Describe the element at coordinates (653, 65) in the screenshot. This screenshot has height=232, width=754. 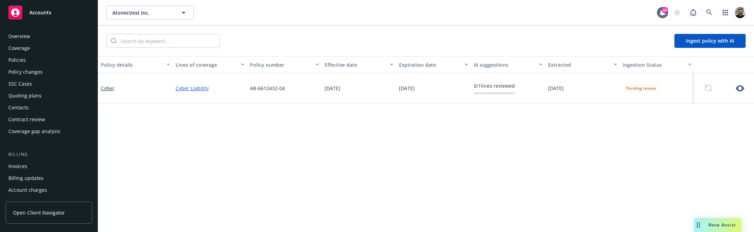
I see `div: Ingestion Status` at that location.